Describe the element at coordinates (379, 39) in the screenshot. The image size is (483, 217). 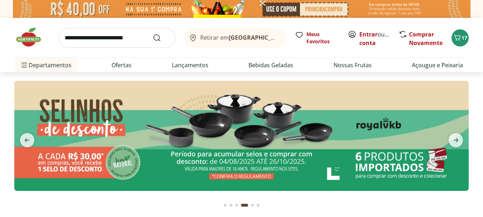
I see `a: Criar conta` at that location.